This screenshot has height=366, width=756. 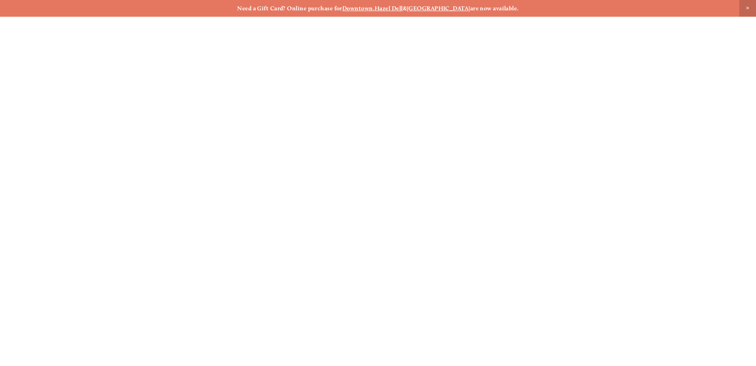 I want to click on a: Hazel Dell, so click(x=388, y=8).